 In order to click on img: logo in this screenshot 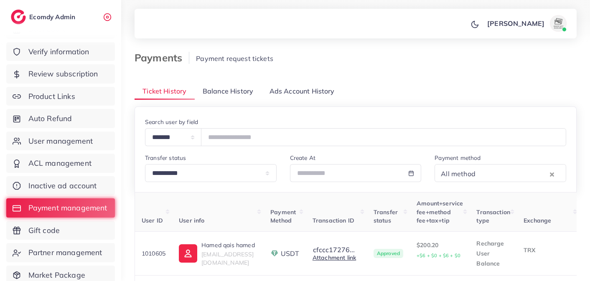, I will do `click(18, 17)`.